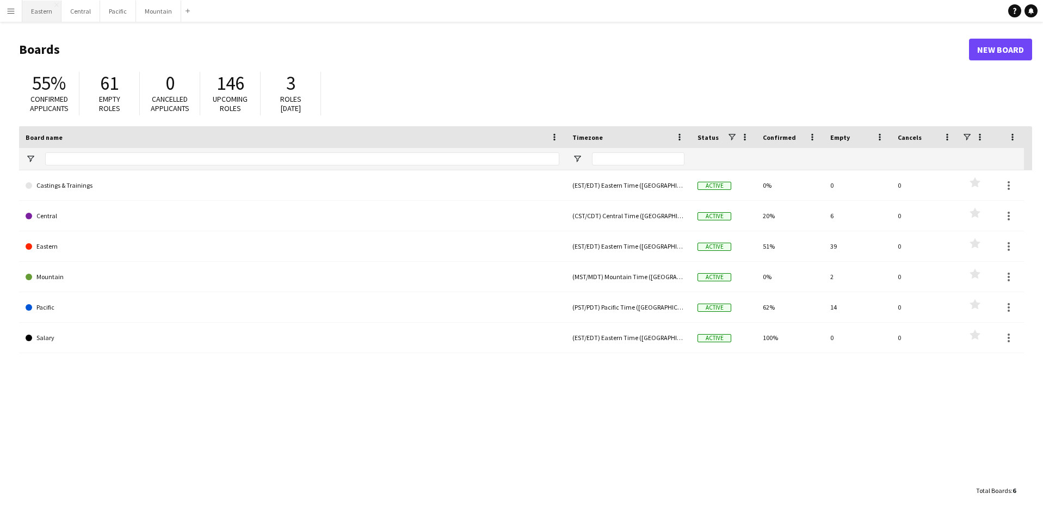 This screenshot has height=518, width=1043. What do you see at coordinates (109, 103) in the screenshot?
I see `span: Empty roles` at bounding box center [109, 103].